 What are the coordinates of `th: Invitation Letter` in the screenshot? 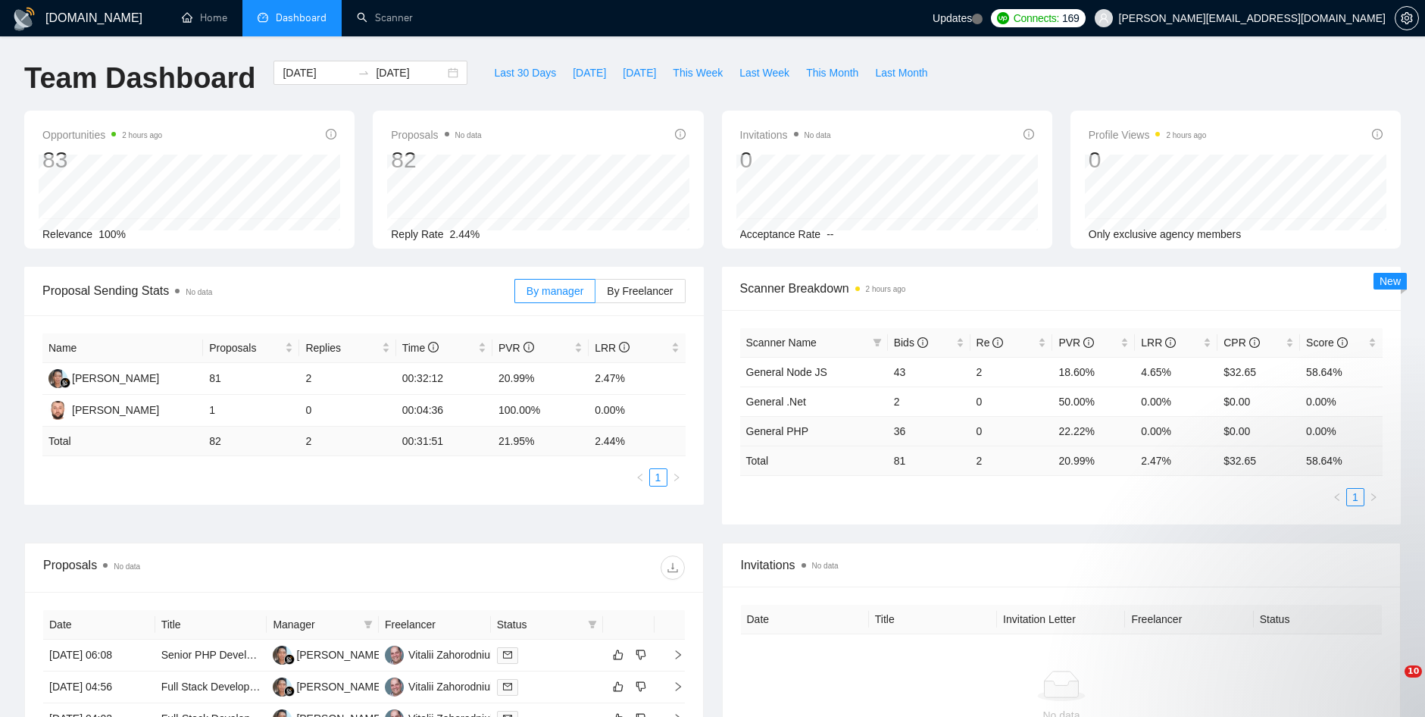 It's located at (1061, 619).